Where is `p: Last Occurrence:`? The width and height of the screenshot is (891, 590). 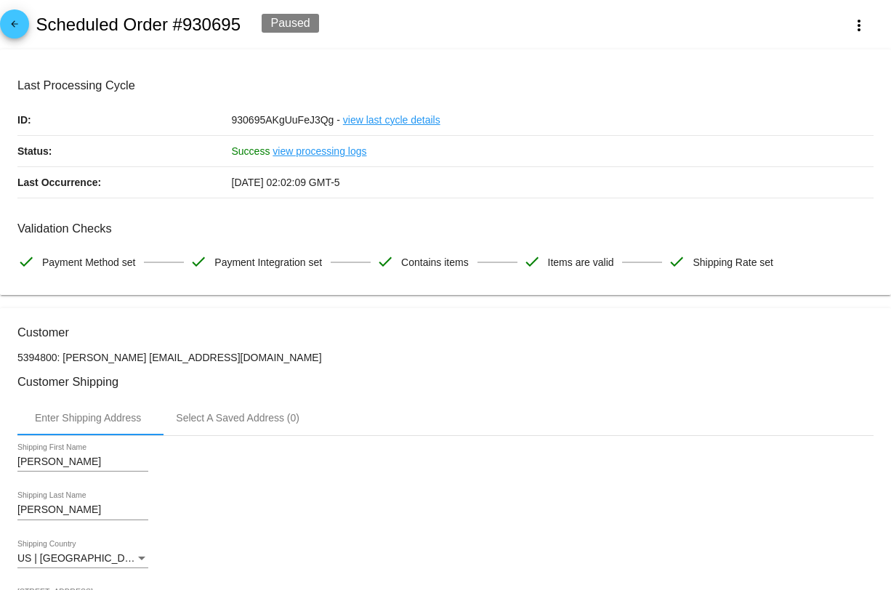
p: Last Occurrence: is located at coordinates (124, 182).